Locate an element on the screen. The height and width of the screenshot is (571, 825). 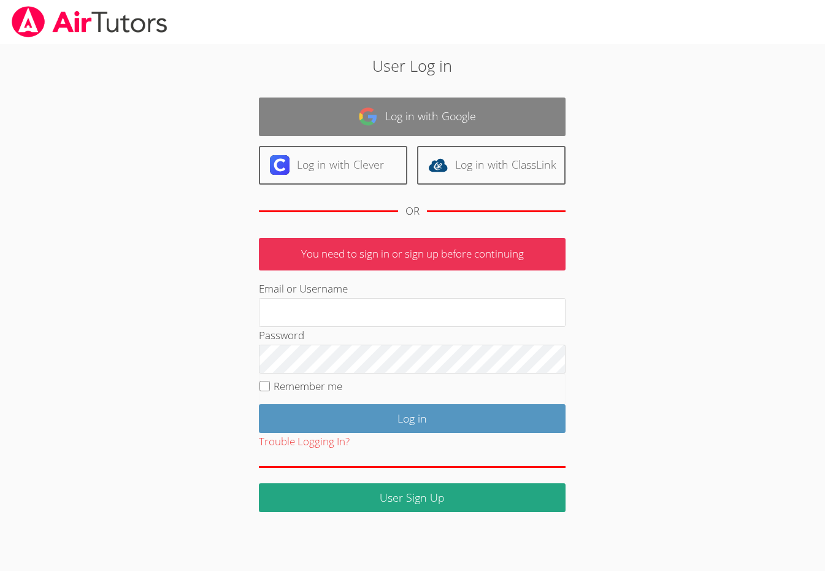
img: clever-logo-6eab21bc6e7a338710f1a6ff85c0baf02591cd810cc4098c63d3a4b26e2feb20.svg is located at coordinates (280, 165).